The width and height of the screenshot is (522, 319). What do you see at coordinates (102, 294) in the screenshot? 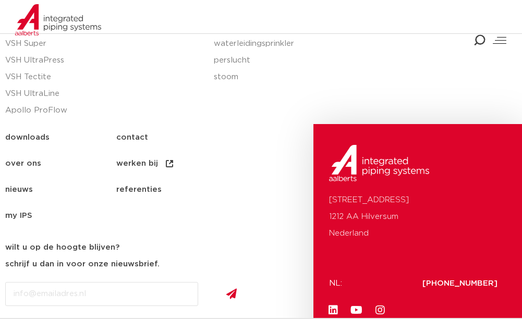
I see `input: info@emailadres.nl` at bounding box center [102, 294].